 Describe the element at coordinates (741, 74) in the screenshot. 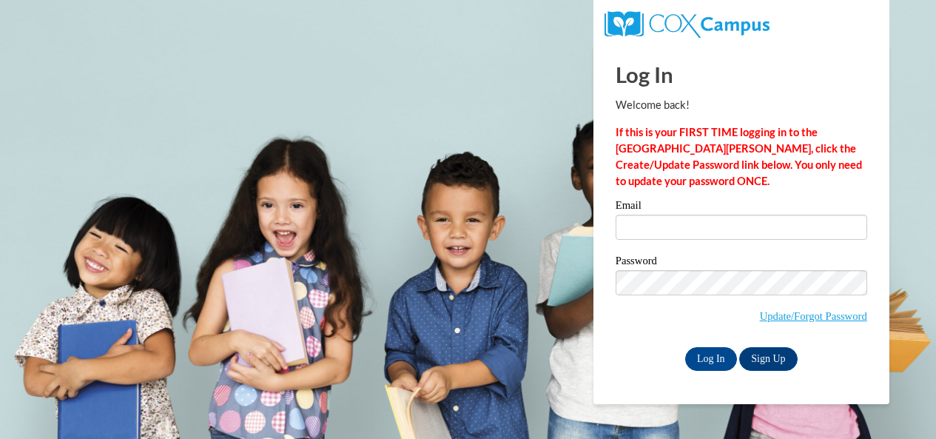

I see `h1: Log In` at that location.